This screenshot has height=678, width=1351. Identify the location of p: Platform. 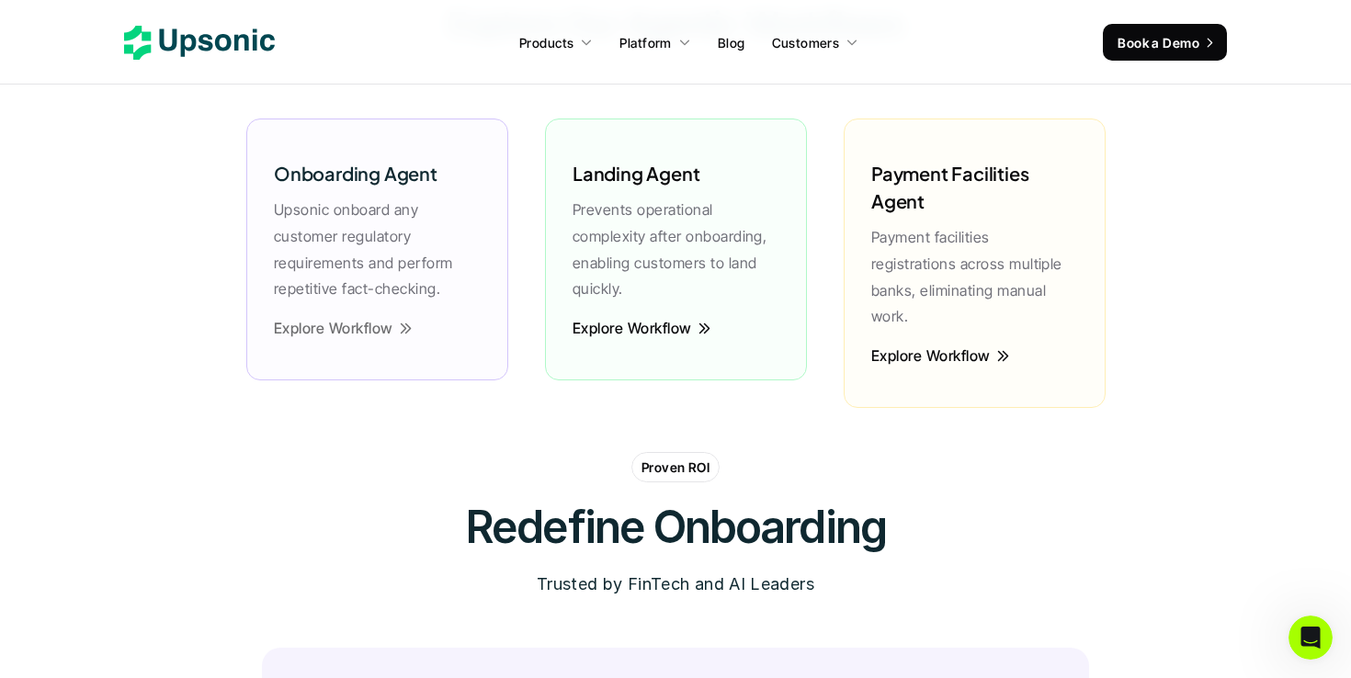
(645, 42).